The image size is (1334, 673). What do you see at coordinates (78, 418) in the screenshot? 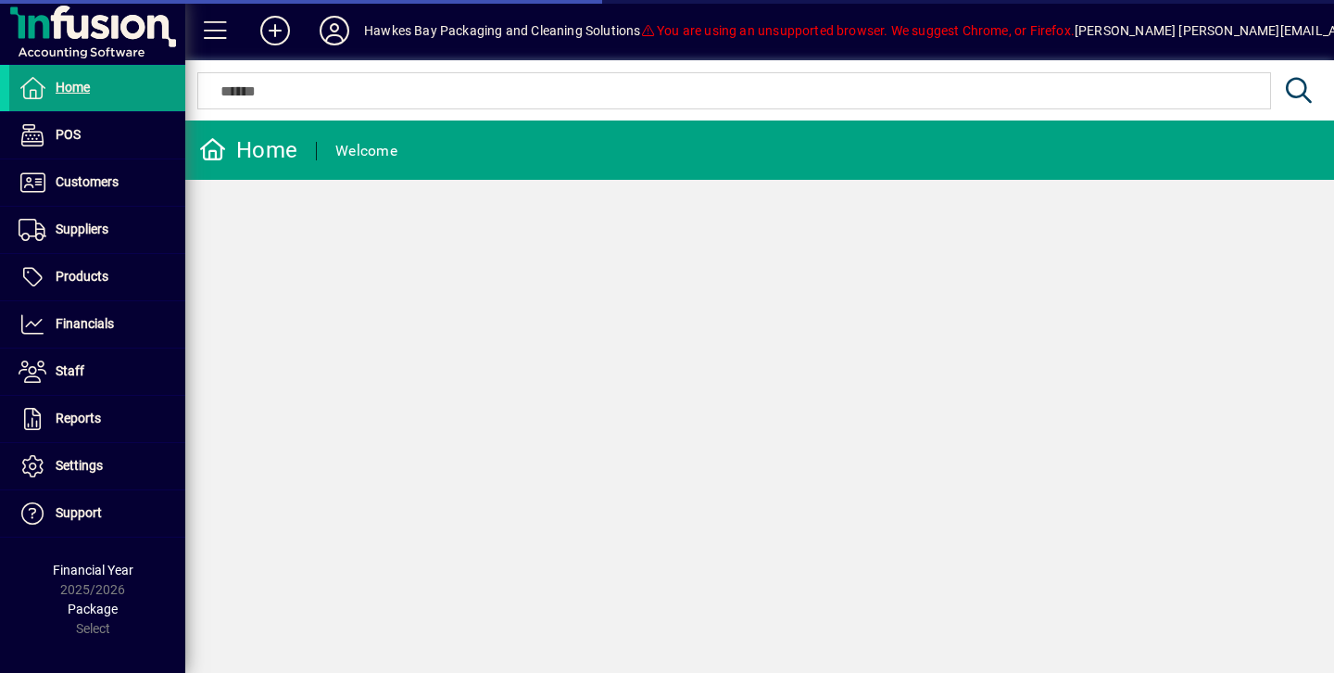
I see `span: Reports` at bounding box center [78, 418].